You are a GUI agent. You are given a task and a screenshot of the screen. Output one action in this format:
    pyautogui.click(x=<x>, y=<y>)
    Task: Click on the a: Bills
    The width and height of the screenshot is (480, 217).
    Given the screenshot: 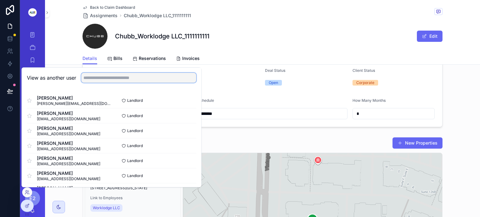 What is the action you would take?
    pyautogui.click(x=115, y=59)
    